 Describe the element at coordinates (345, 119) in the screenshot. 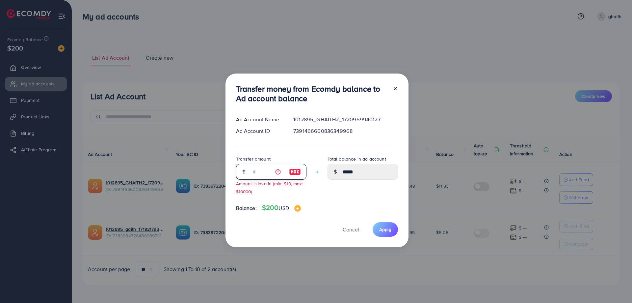

I see `div: 1012895_GHAITH2_1720959940127` at that location.